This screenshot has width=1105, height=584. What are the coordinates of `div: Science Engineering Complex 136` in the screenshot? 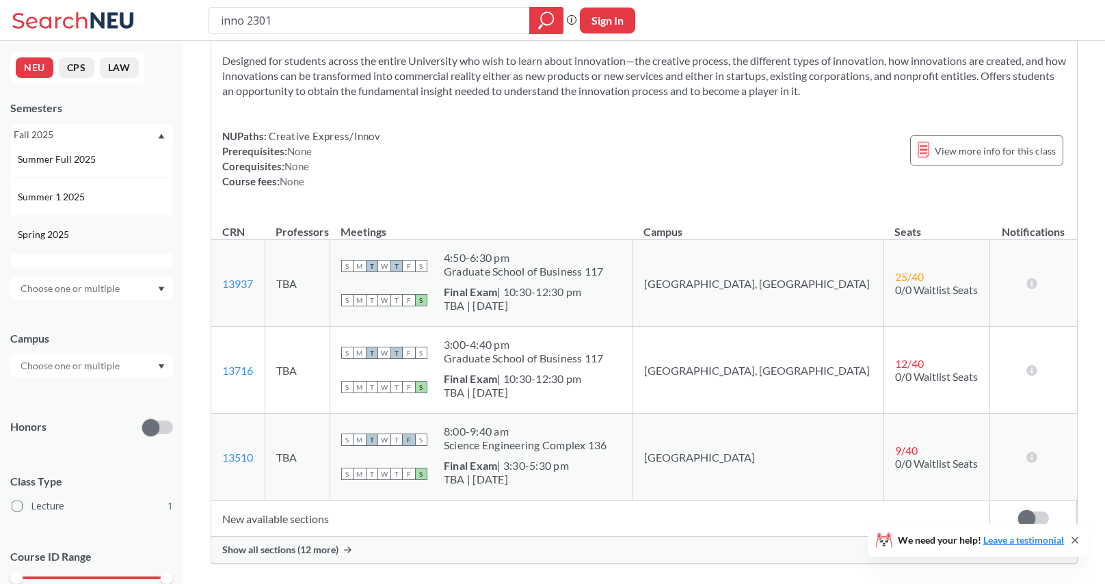 It's located at (525, 445).